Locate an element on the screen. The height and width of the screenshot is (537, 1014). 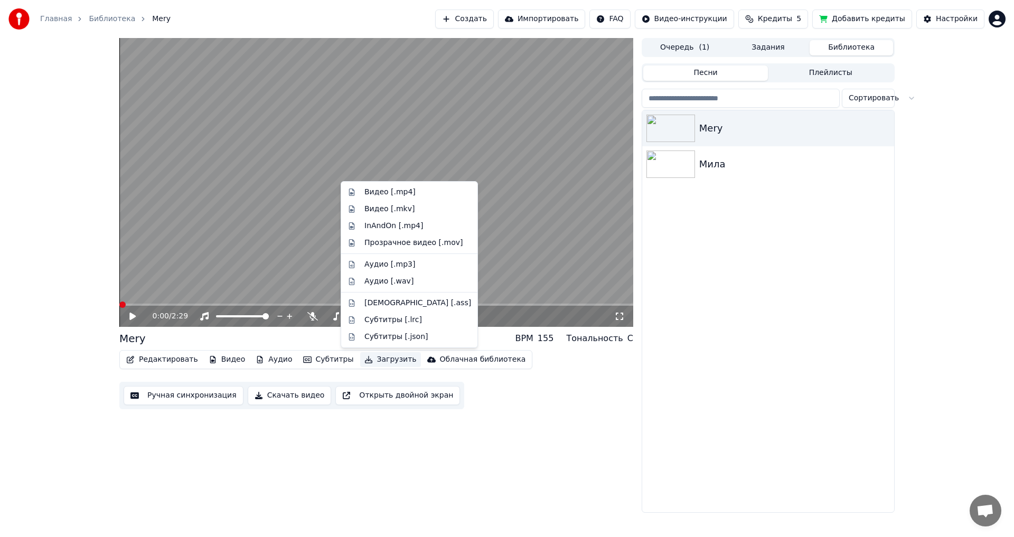
div: Облачная библиотека is located at coordinates (483, 360).